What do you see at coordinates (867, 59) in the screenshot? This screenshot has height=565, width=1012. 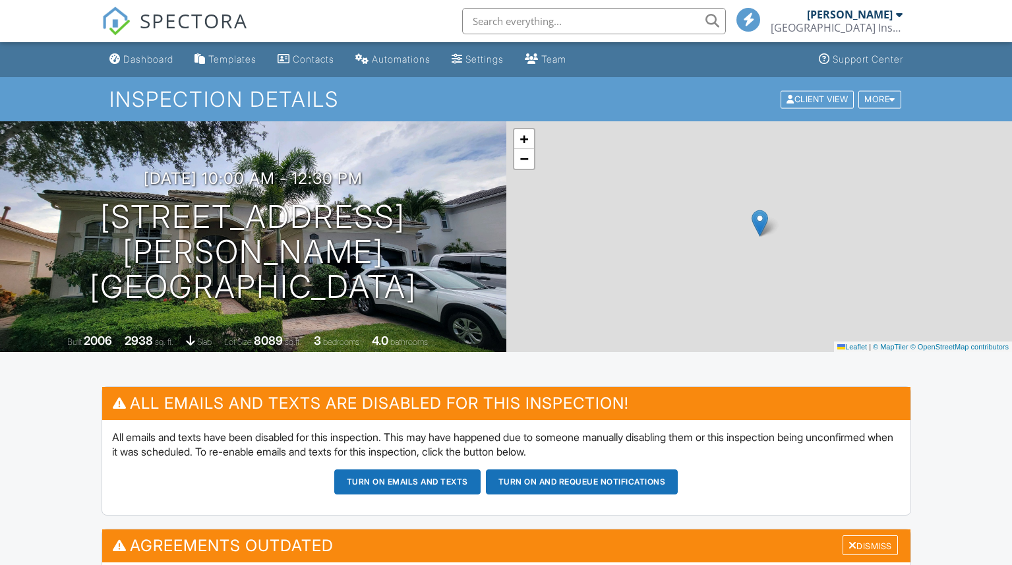 I see `div: Support Center` at bounding box center [867, 59].